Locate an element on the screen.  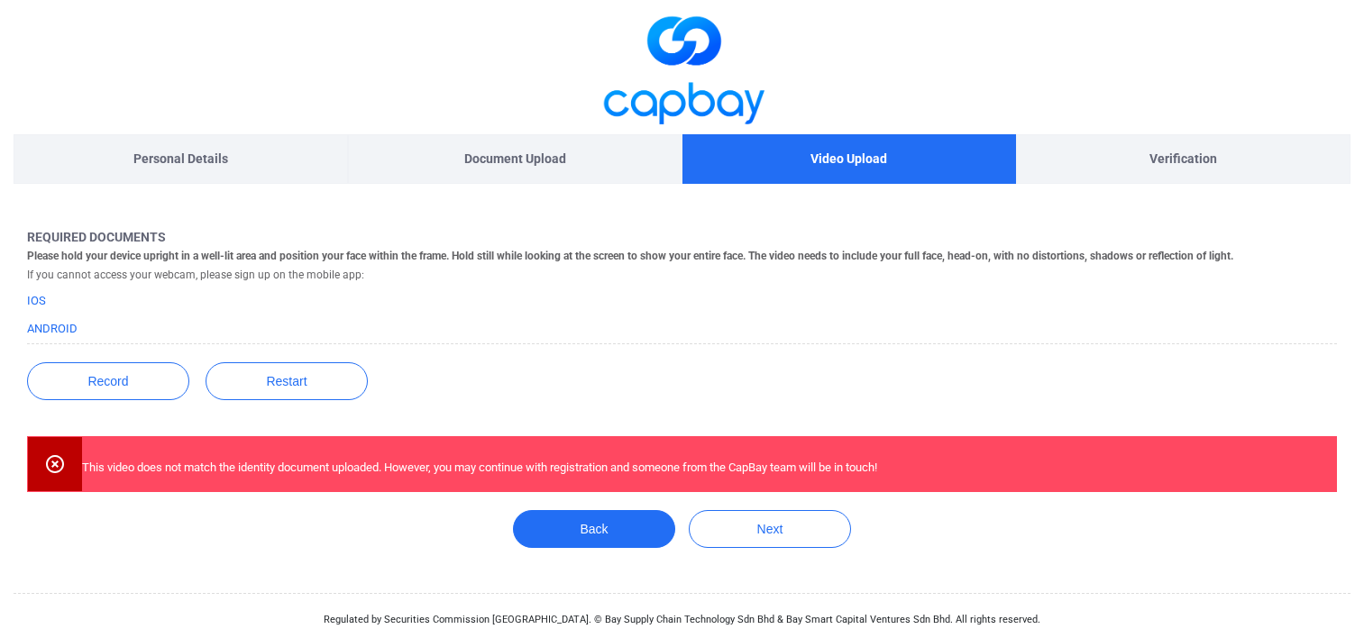
button: Record is located at coordinates (108, 381).